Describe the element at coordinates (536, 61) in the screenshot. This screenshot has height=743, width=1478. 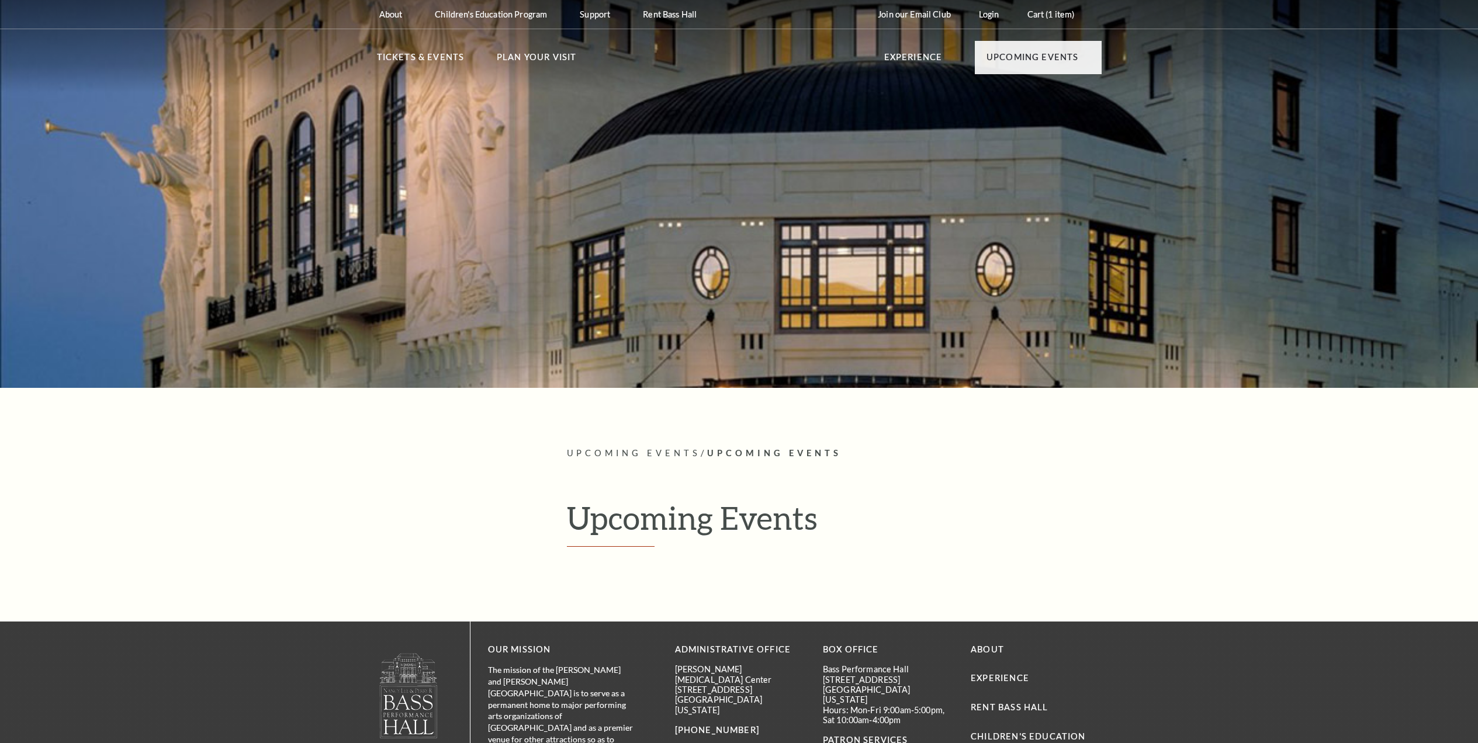
I see `p: Plan Your Visit` at that location.